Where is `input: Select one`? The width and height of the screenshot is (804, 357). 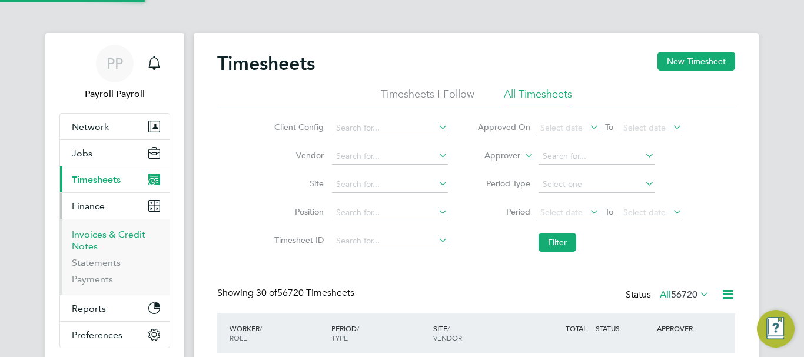
input: Select one is located at coordinates (596, 185).